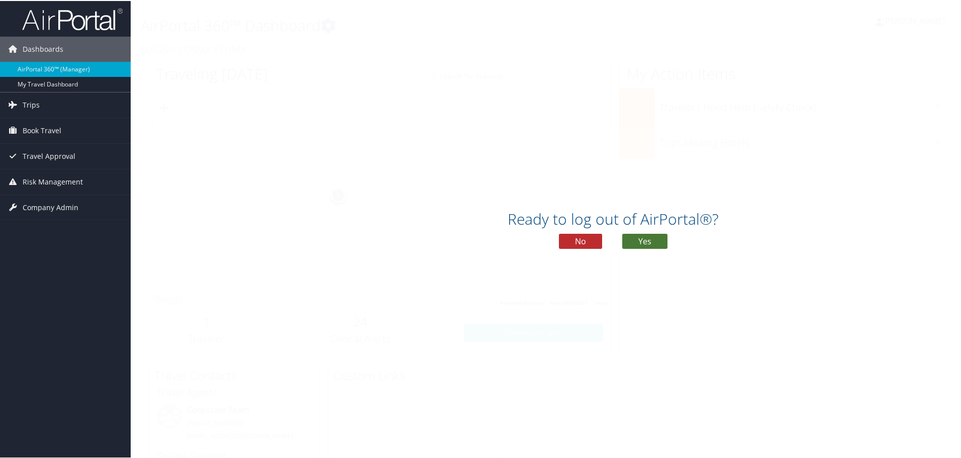 The width and height of the screenshot is (961, 458). Describe the element at coordinates (42, 130) in the screenshot. I see `span: Book Travel` at that location.